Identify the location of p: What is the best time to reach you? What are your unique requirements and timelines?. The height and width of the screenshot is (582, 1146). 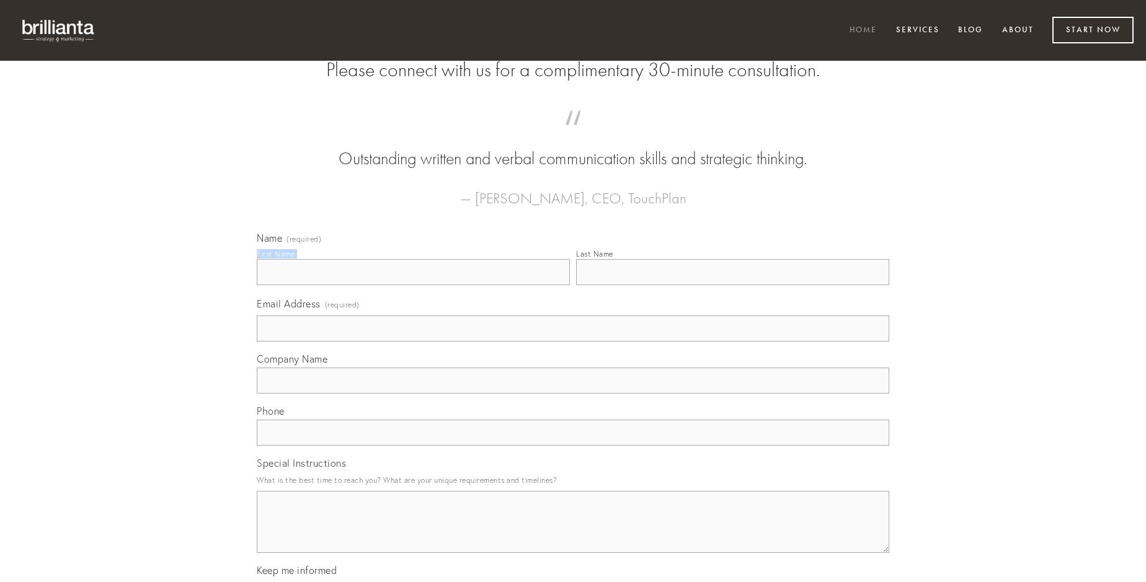
(573, 480).